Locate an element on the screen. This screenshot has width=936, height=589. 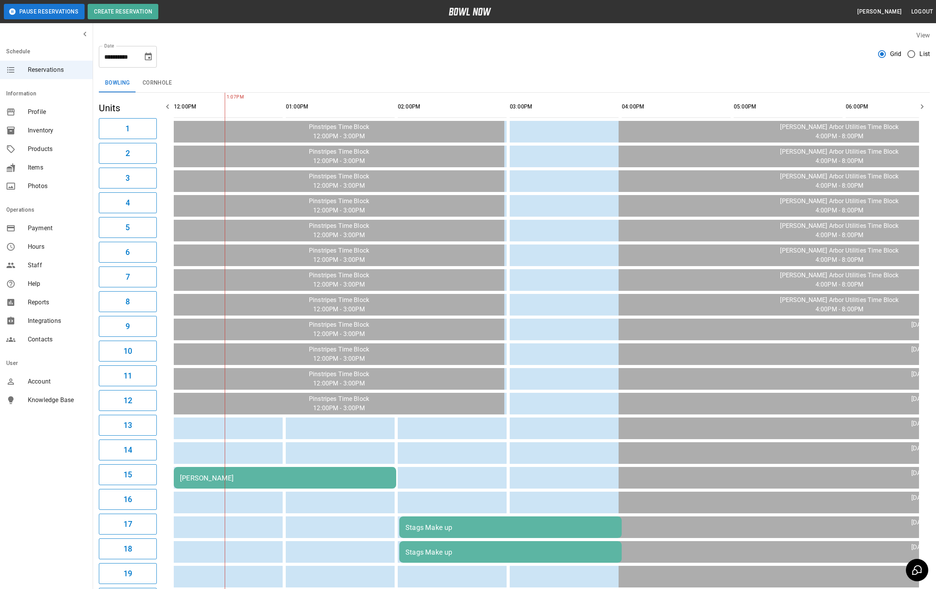
img: logo is located at coordinates (470, 12).